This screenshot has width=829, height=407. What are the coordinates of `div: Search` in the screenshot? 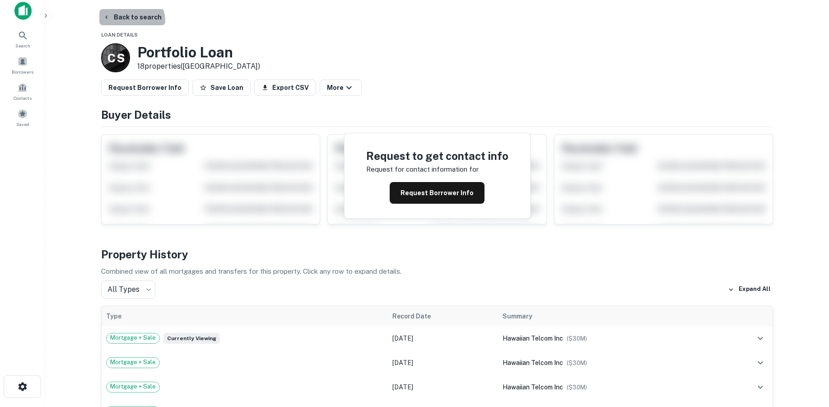 It's located at (23, 39).